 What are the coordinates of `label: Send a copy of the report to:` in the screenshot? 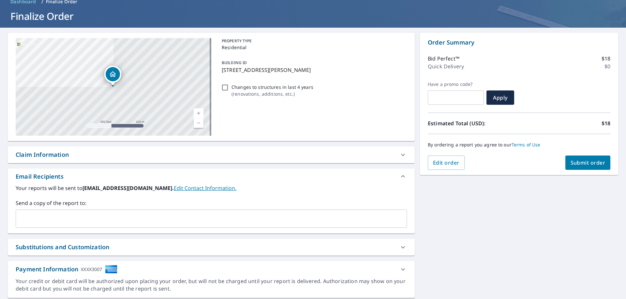 It's located at (211, 203).